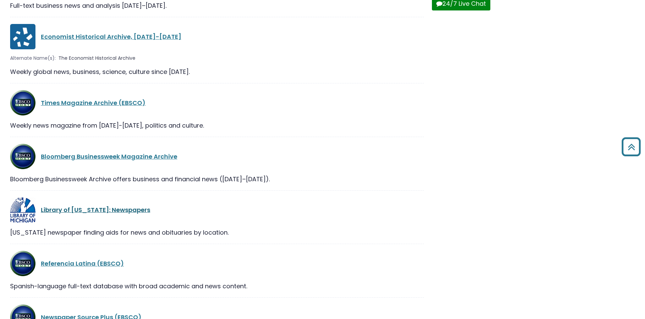 The width and height of the screenshot is (645, 319). What do you see at coordinates (631, 147) in the screenshot?
I see `a: Back to Top` at bounding box center [631, 147].